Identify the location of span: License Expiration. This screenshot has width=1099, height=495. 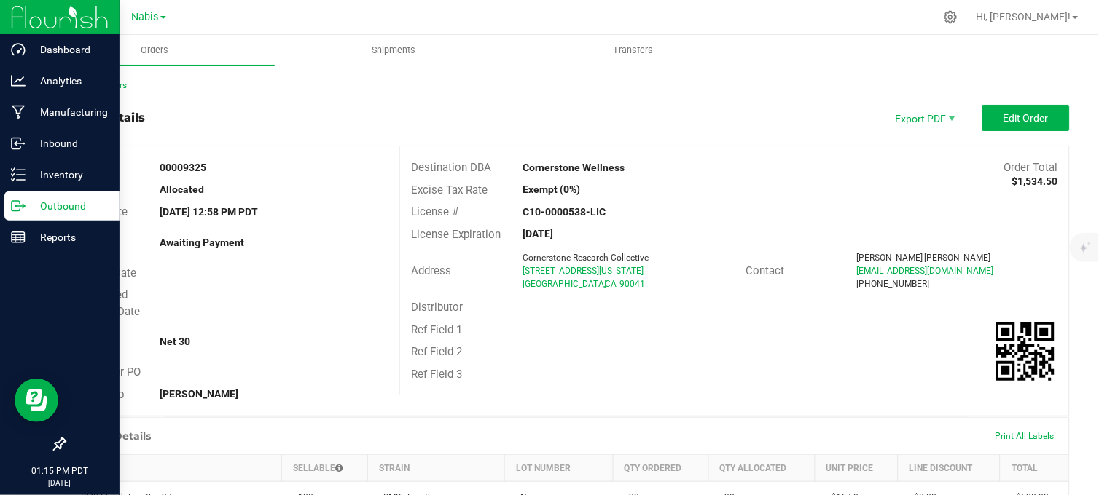
(455, 235).